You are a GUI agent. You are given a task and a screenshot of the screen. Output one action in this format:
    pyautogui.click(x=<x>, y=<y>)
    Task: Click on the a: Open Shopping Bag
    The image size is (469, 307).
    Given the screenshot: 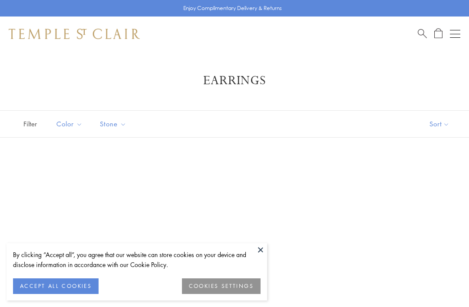 What is the action you would take?
    pyautogui.click(x=438, y=33)
    